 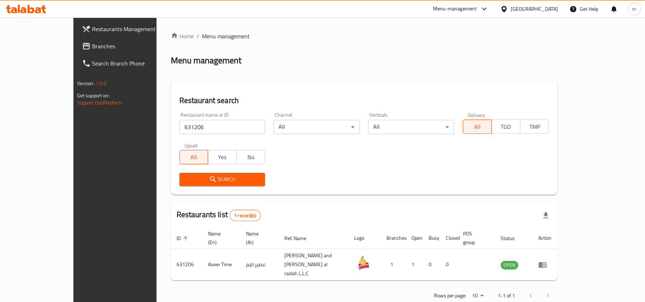 What do you see at coordinates (245, 216) in the screenshot?
I see `span: 1 record(s)` at bounding box center [245, 216].